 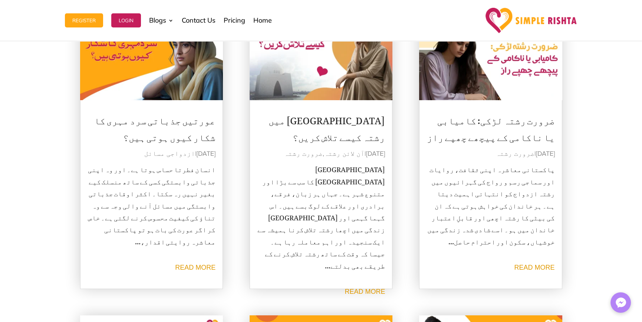 What do you see at coordinates (161, 20) in the screenshot?
I see `a: Blogs` at bounding box center [161, 20].